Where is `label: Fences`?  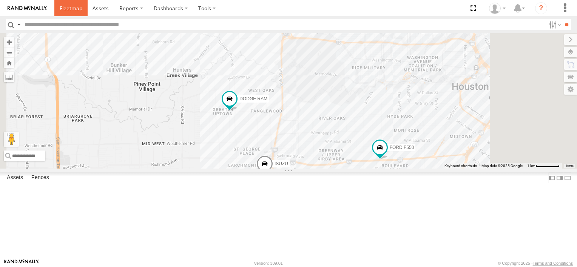 label: Fences is located at coordinates (40, 178).